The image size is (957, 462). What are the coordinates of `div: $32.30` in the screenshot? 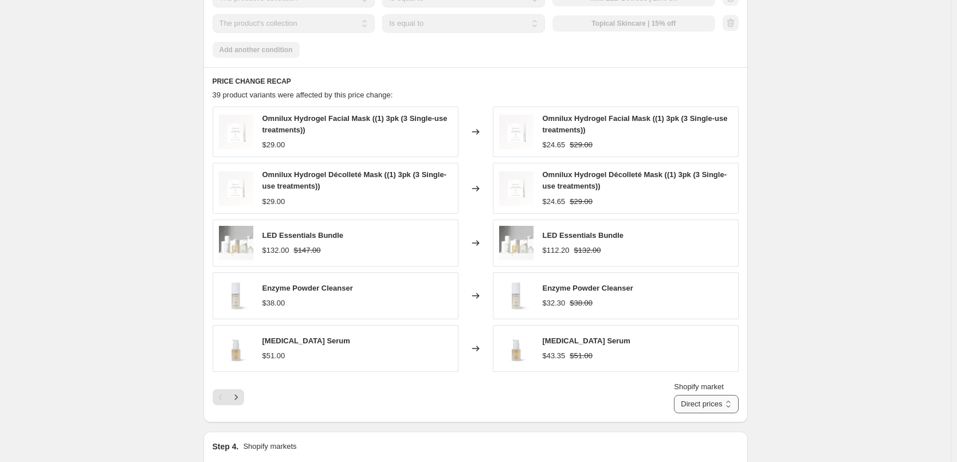 It's located at (554, 303).